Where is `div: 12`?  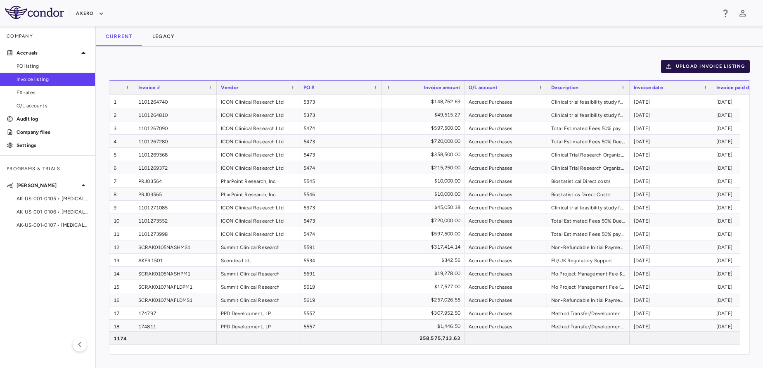 div: 12 is located at coordinates (122, 246).